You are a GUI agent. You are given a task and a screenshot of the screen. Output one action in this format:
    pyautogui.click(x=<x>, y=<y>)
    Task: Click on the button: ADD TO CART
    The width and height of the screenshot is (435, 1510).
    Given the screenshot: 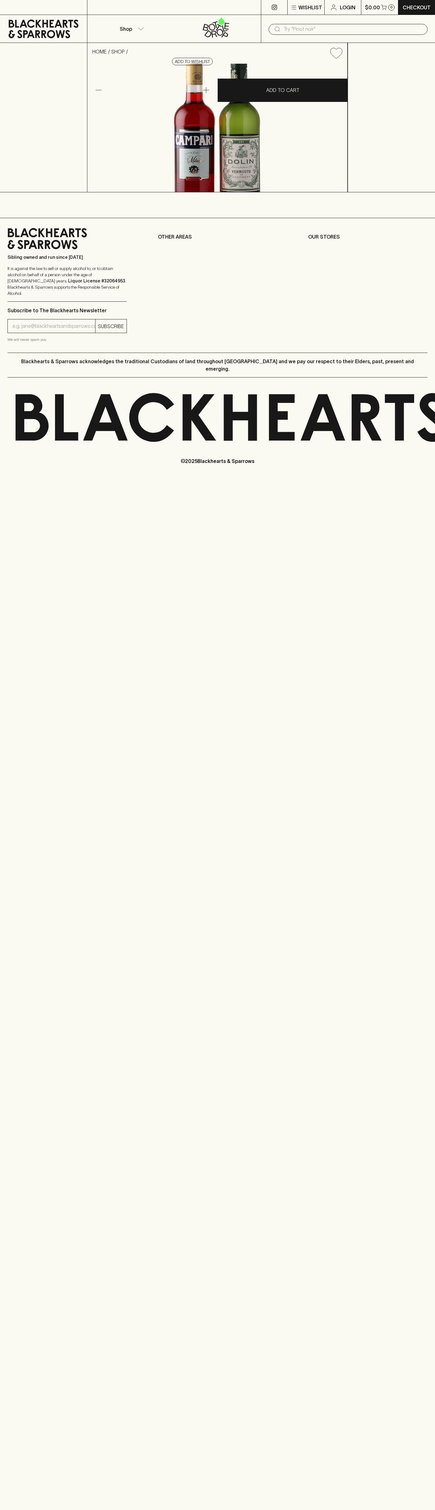 What is the action you would take?
    pyautogui.click(x=282, y=90)
    